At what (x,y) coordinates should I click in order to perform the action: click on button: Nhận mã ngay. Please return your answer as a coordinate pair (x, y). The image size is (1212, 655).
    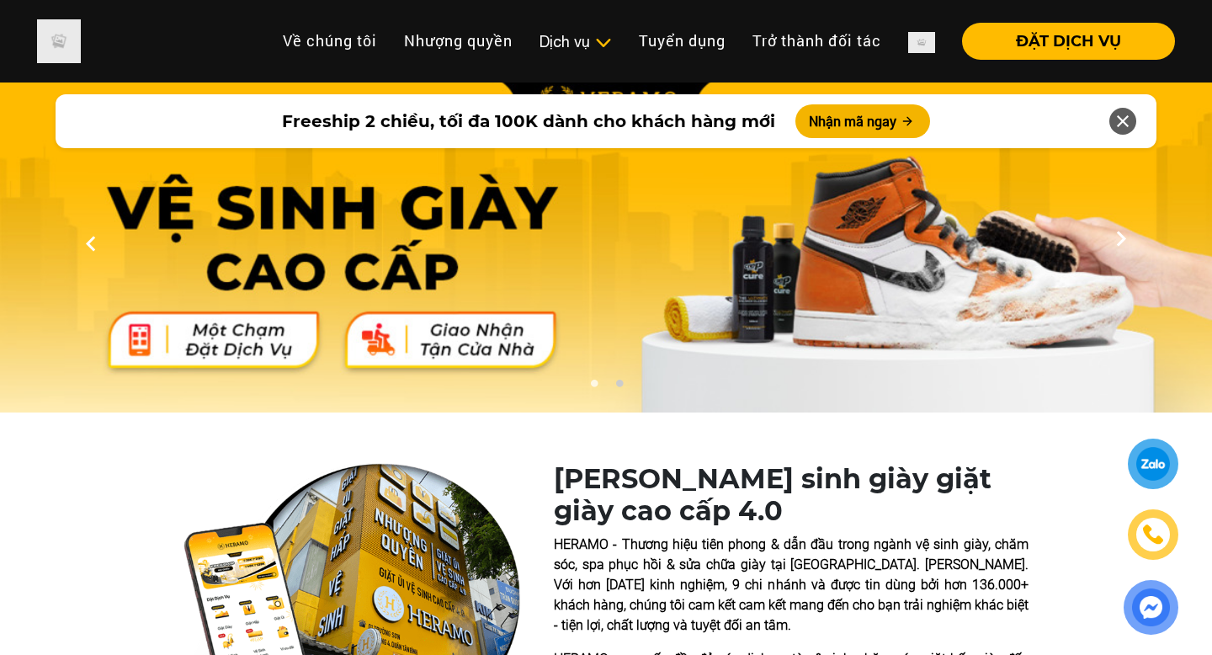
    Looking at the image, I should click on (863, 121).